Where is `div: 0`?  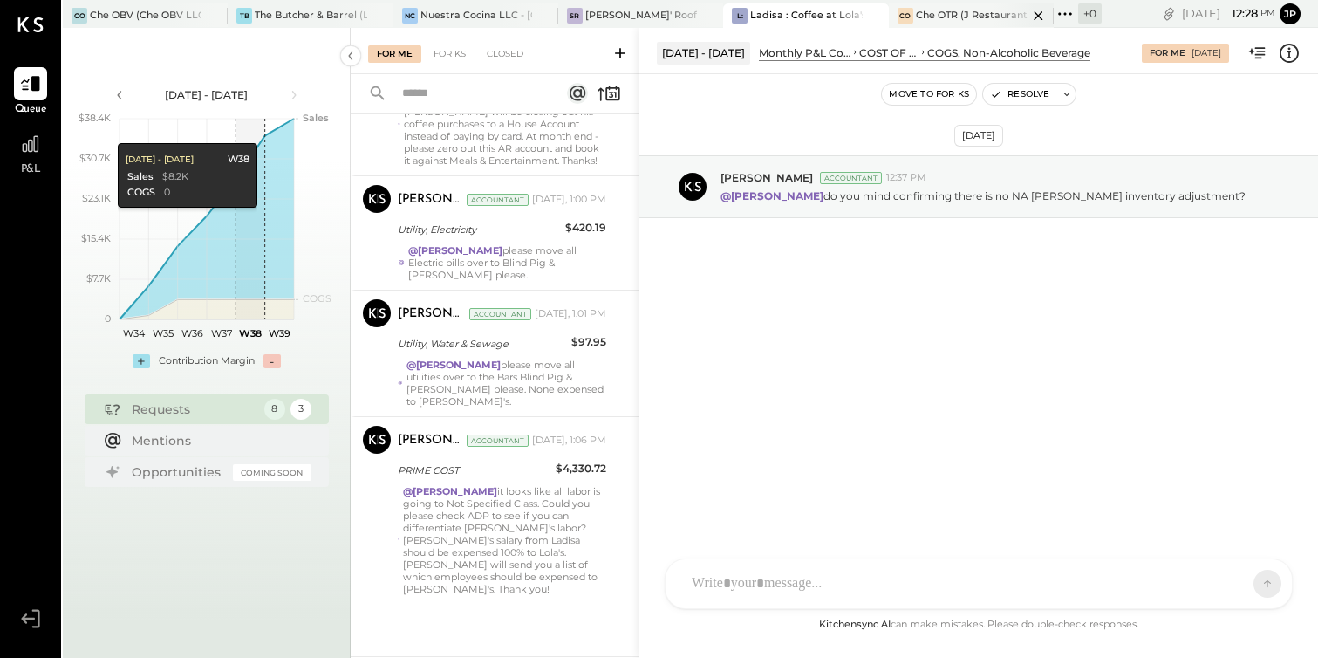 div: 0 is located at coordinates (166, 193).